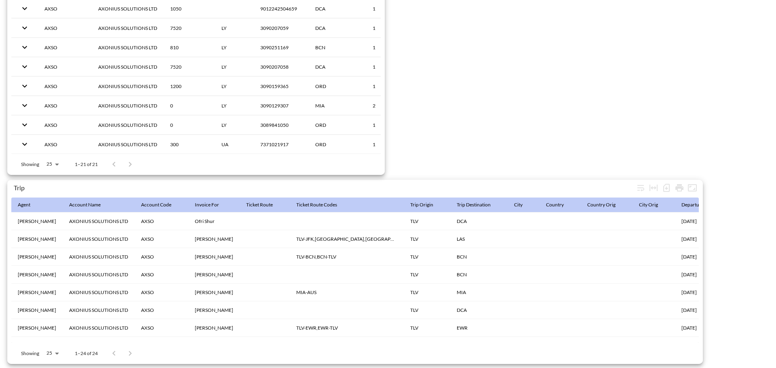 This screenshot has height=368, width=776. Describe the element at coordinates (479, 239) in the screenshot. I see `th: LAS` at that location.